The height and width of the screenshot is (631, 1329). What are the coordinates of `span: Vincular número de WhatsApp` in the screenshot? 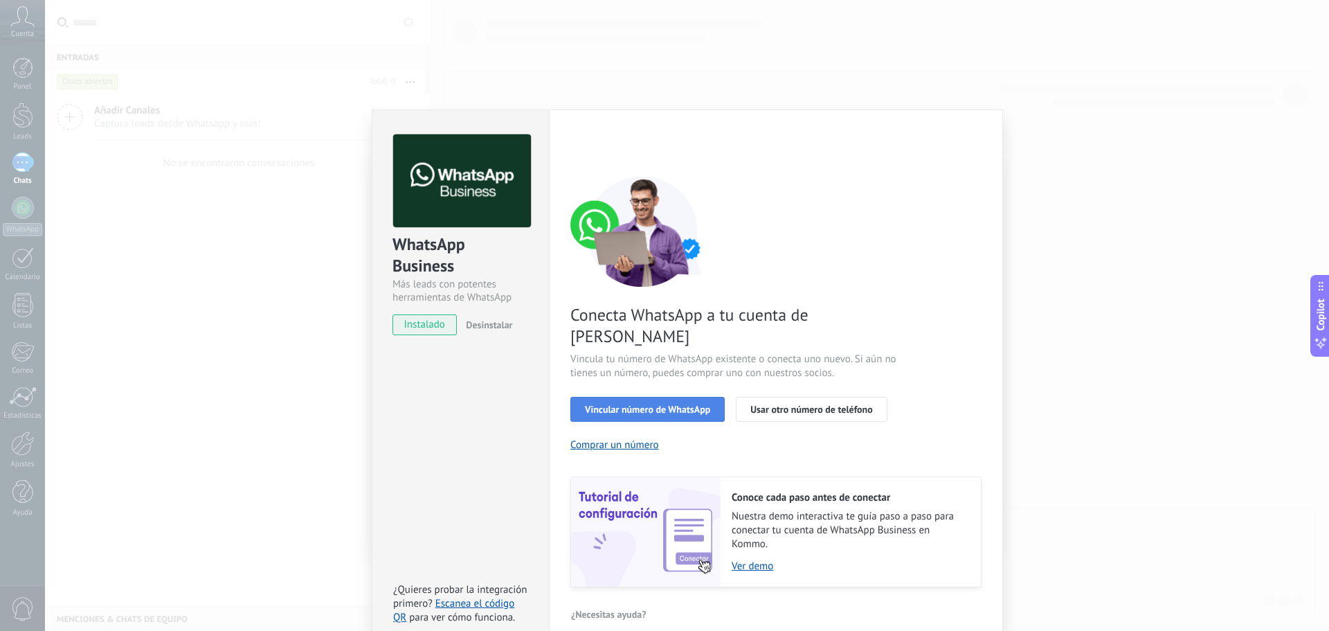 It's located at (647, 409).